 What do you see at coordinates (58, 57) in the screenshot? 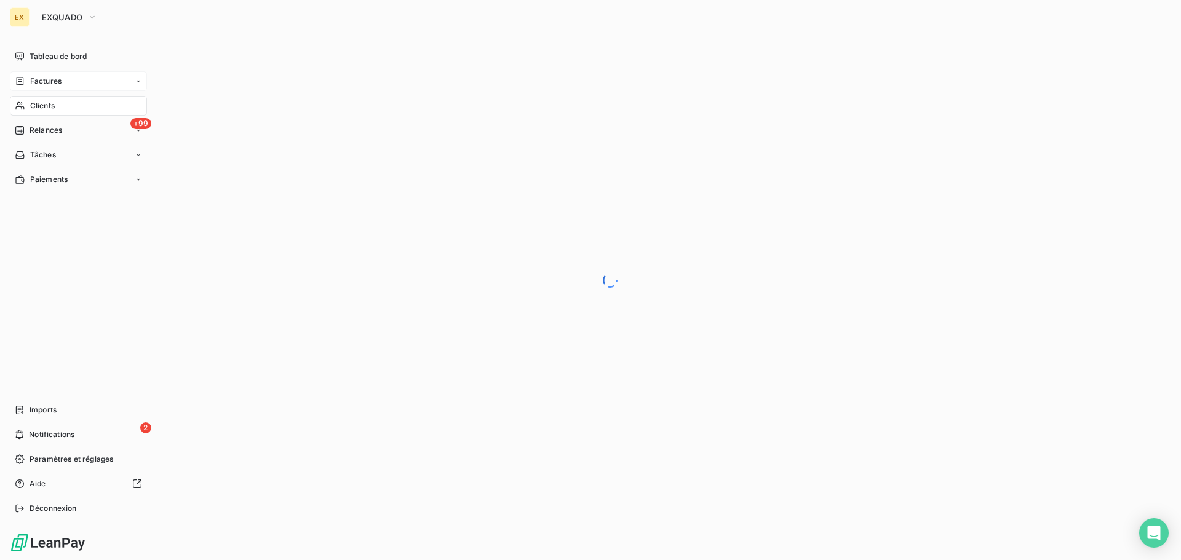
I see `span: Tableau de bord` at bounding box center [58, 57].